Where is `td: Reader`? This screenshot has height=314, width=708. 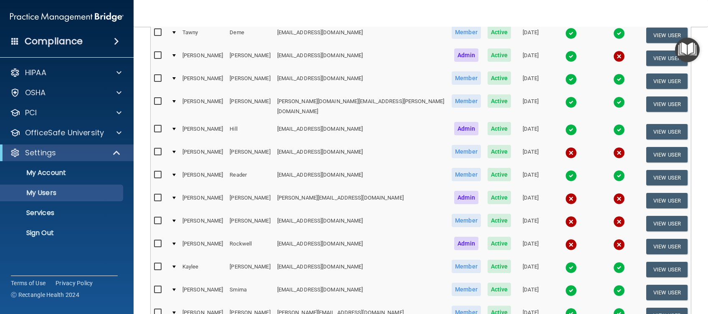
td: Reader is located at coordinates (249, 177).